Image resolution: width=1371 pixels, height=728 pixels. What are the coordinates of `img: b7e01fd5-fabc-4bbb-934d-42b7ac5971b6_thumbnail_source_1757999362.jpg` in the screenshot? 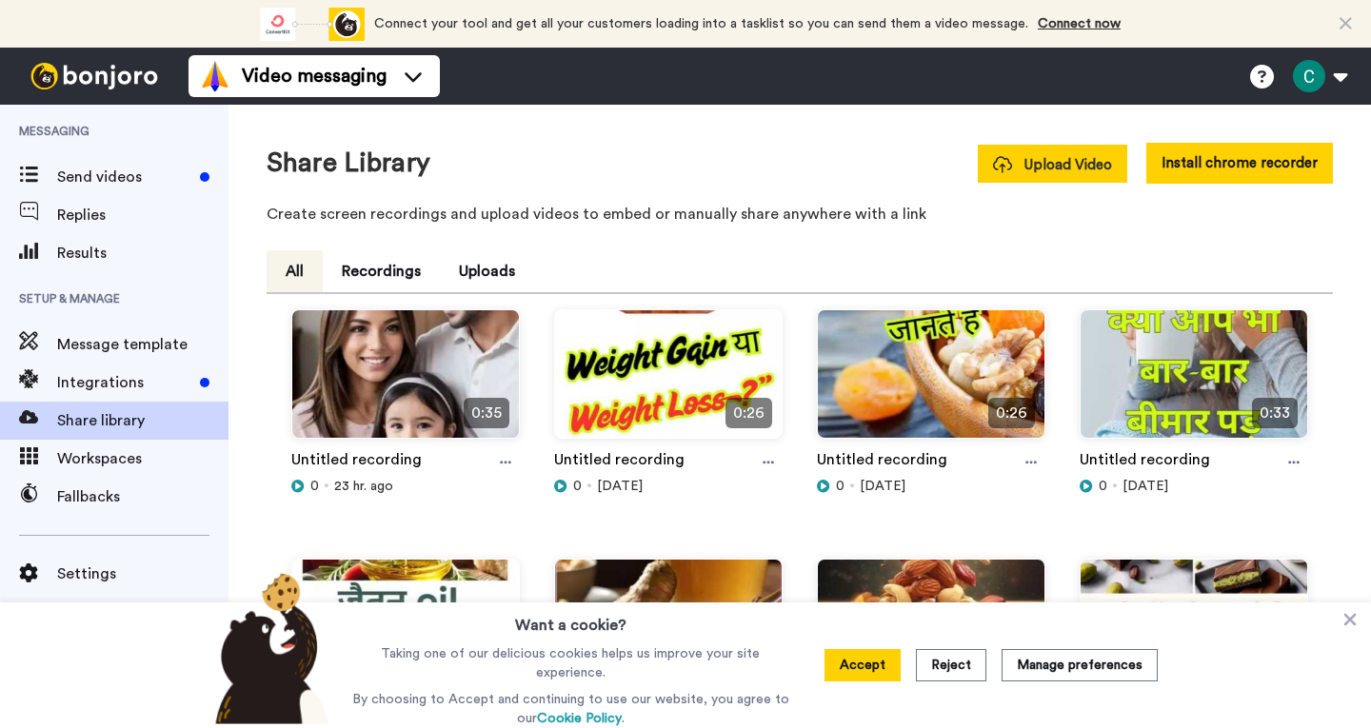 It's located at (931, 631).